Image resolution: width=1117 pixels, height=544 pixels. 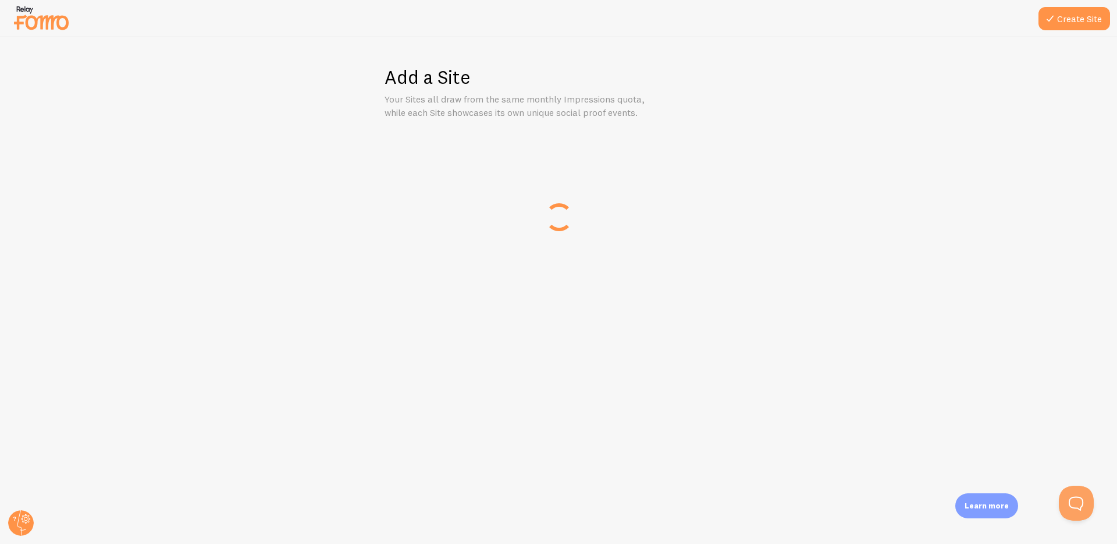 I want to click on img: fomo-relay-logo-orange.svg, so click(x=41, y=17).